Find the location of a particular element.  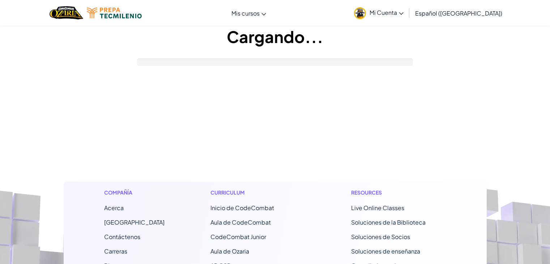

a: Soluciones de enseñanza is located at coordinates (386, 251).